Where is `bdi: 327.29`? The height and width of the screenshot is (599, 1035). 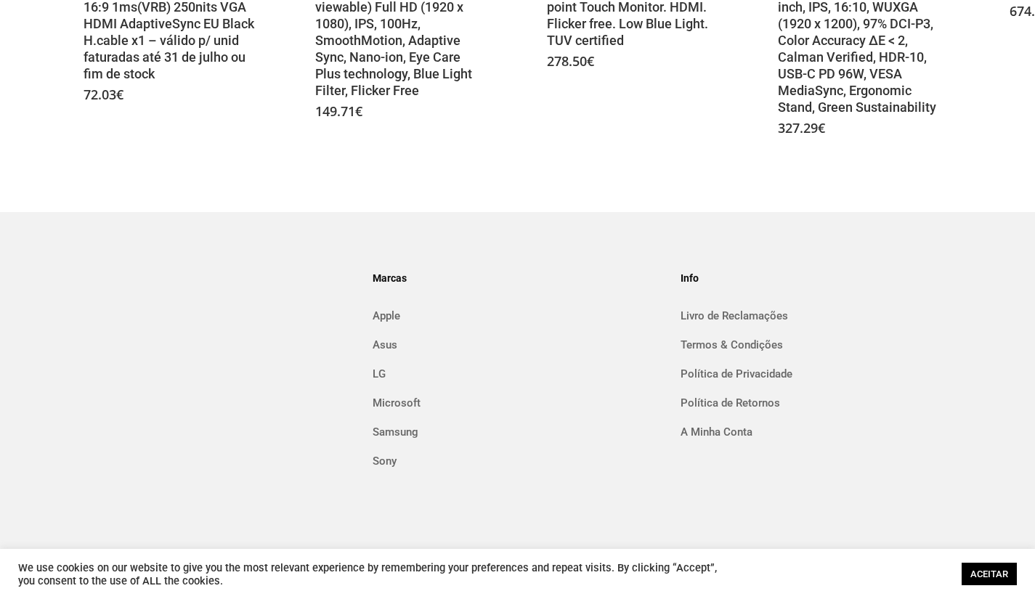 bdi: 327.29 is located at coordinates (801, 128).